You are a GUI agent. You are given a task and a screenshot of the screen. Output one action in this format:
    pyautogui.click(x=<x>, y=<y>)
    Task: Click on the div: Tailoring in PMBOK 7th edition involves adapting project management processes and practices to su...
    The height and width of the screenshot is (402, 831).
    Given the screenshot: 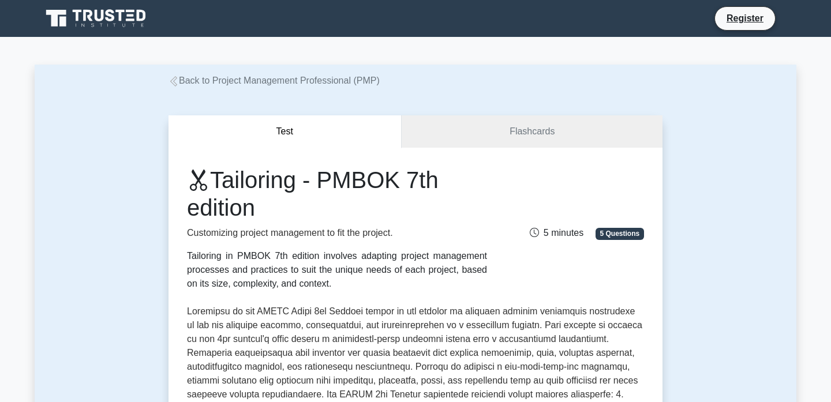 What is the action you would take?
    pyautogui.click(x=337, y=270)
    